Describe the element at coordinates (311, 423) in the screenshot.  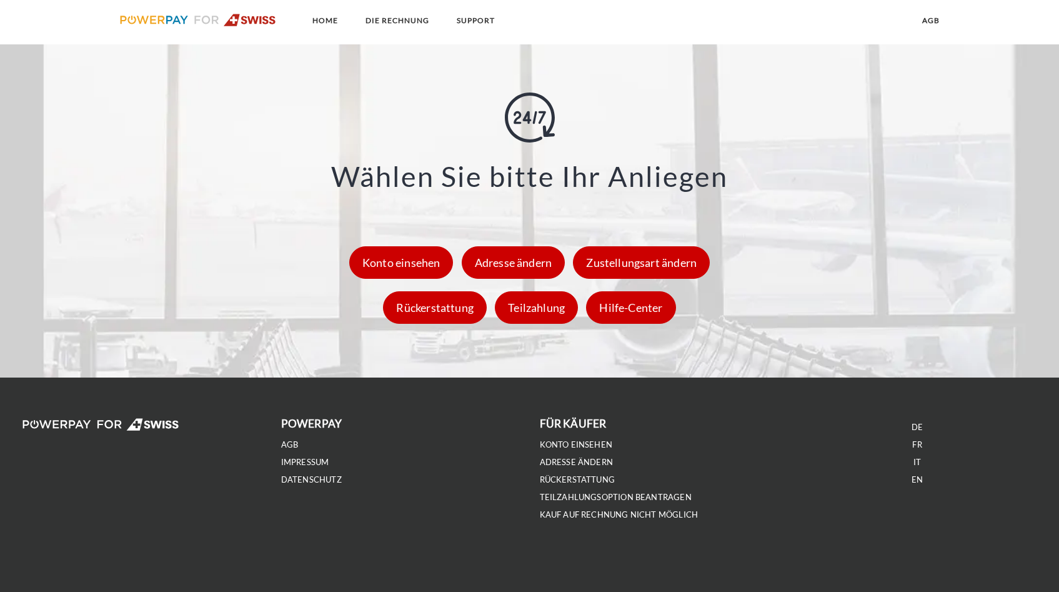
I see `b: POWERPAY` at that location.